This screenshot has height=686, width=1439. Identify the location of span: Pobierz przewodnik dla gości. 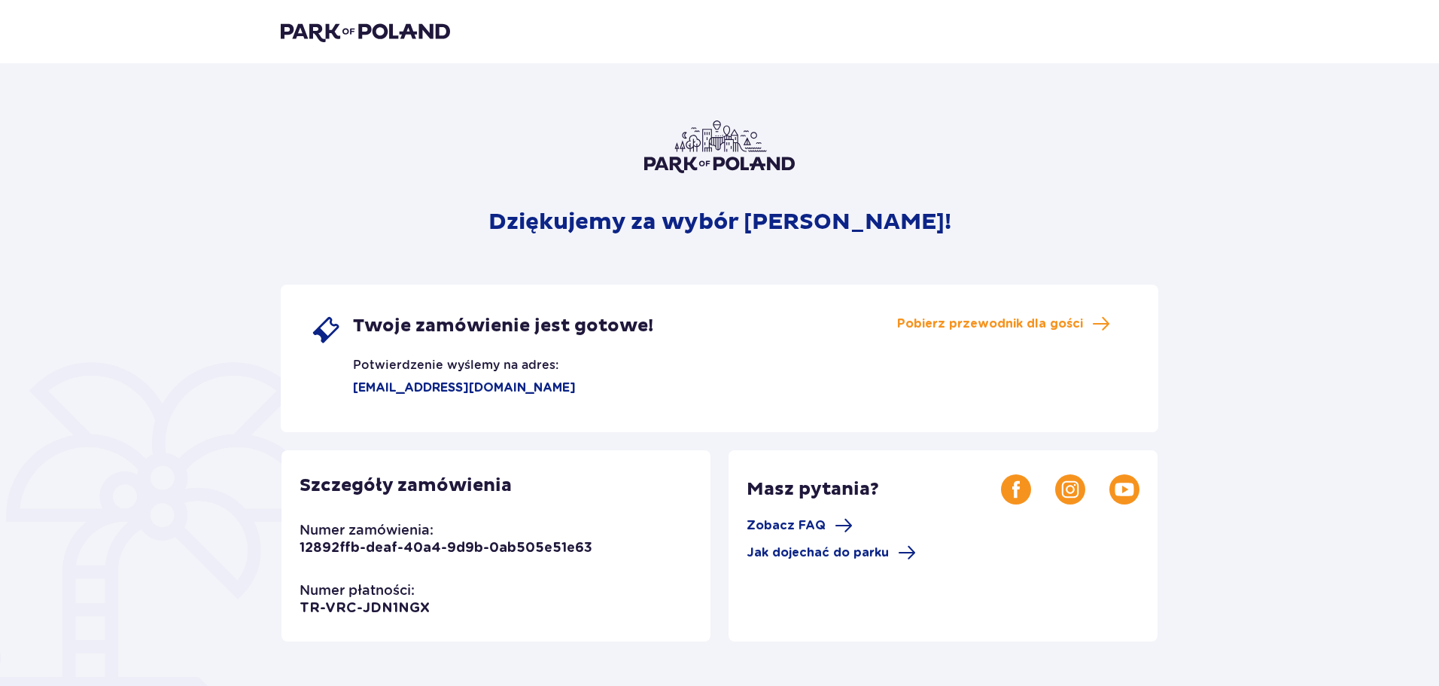
(990, 324).